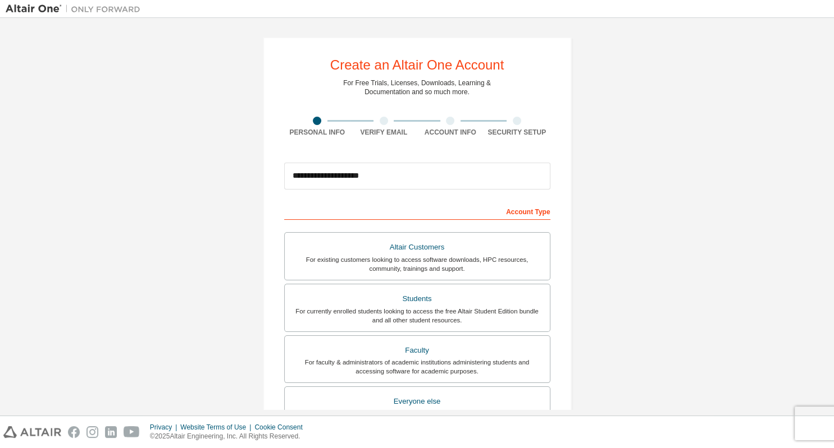 The width and height of the screenshot is (834, 448). Describe the element at coordinates (92, 432) in the screenshot. I see `img: instagram.svg` at that location.